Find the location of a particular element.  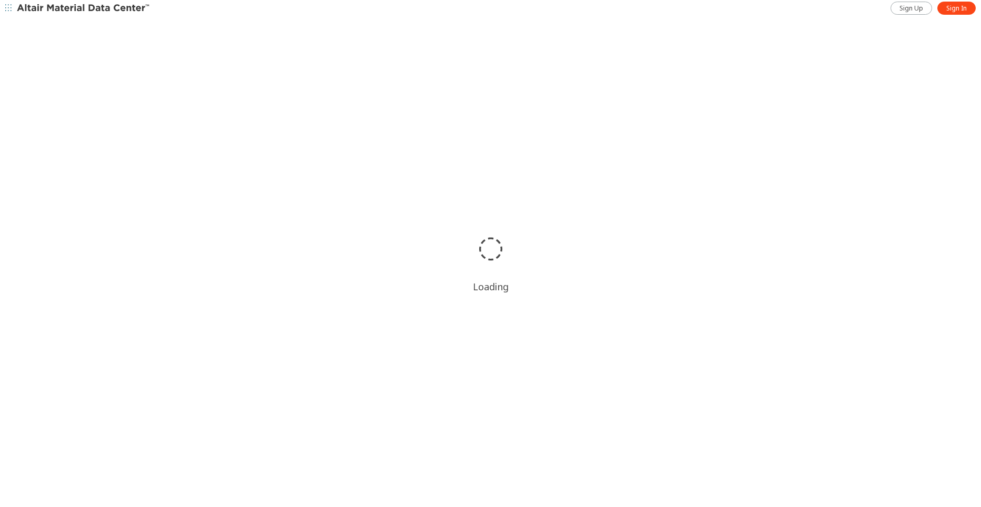

span: Sign In is located at coordinates (956, 8).